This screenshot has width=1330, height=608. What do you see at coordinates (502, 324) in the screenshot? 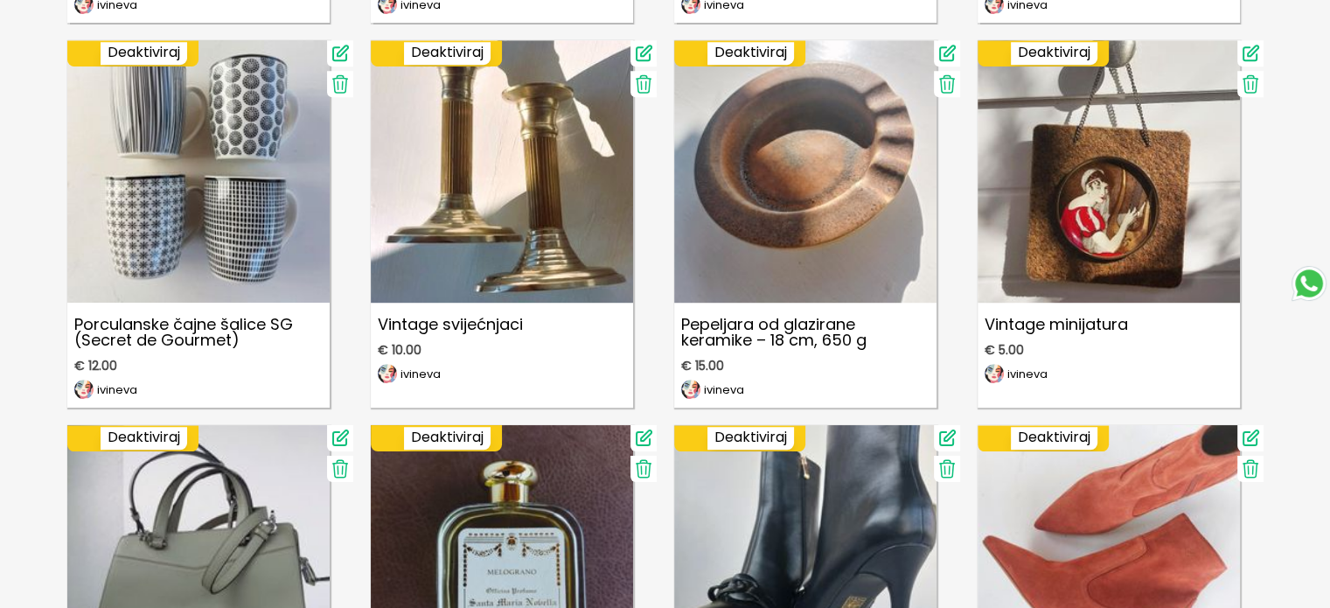
I see `p: Vintage svijećnjaci` at bounding box center [502, 324].